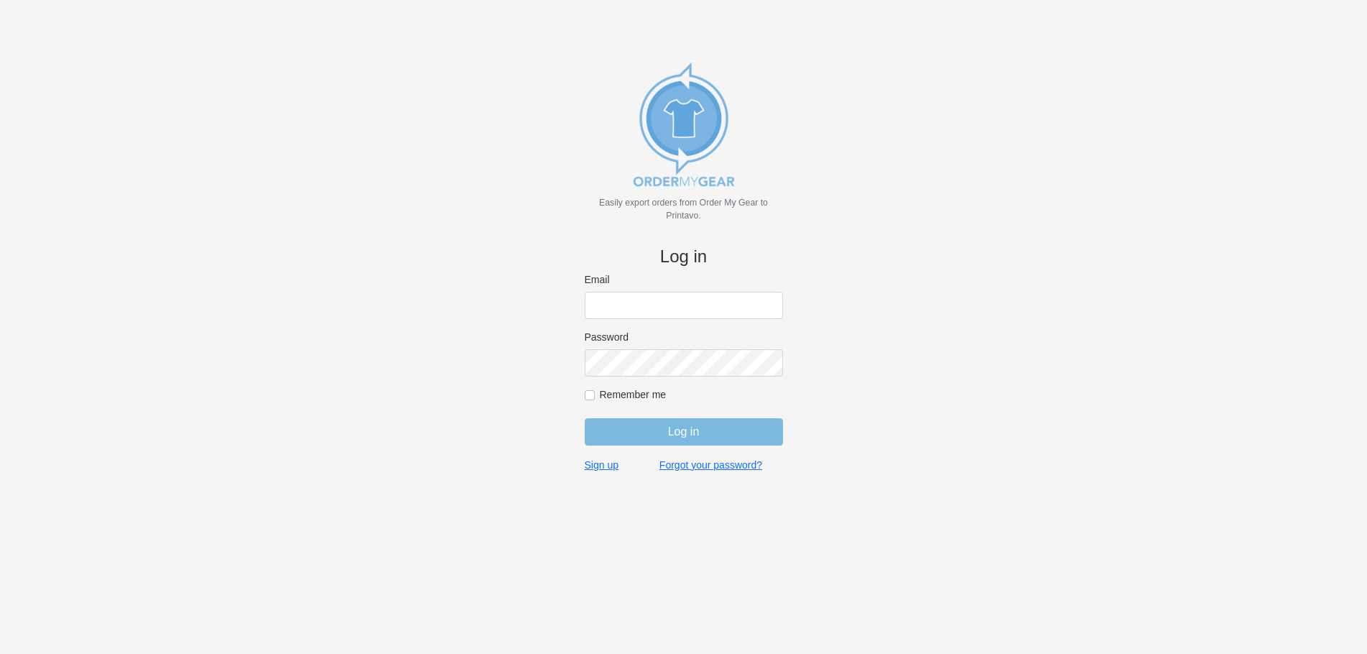  What do you see at coordinates (684, 337) in the screenshot?
I see `label: Password` at bounding box center [684, 337].